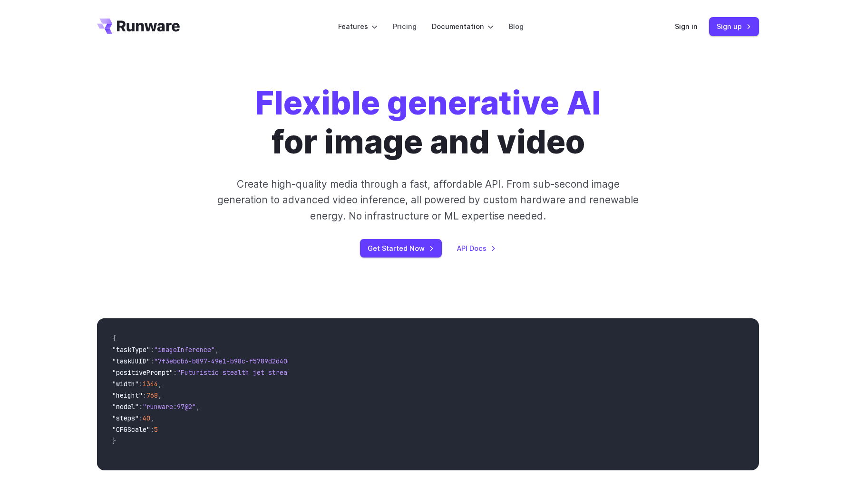 The height and width of the screenshot is (477, 856). What do you see at coordinates (131, 361) in the screenshot?
I see `span: "taskUUID"` at bounding box center [131, 361].